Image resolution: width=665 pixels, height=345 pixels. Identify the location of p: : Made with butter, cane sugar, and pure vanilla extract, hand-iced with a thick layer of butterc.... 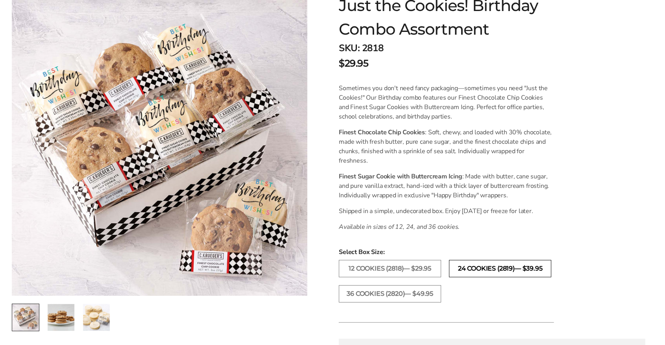
(446, 186).